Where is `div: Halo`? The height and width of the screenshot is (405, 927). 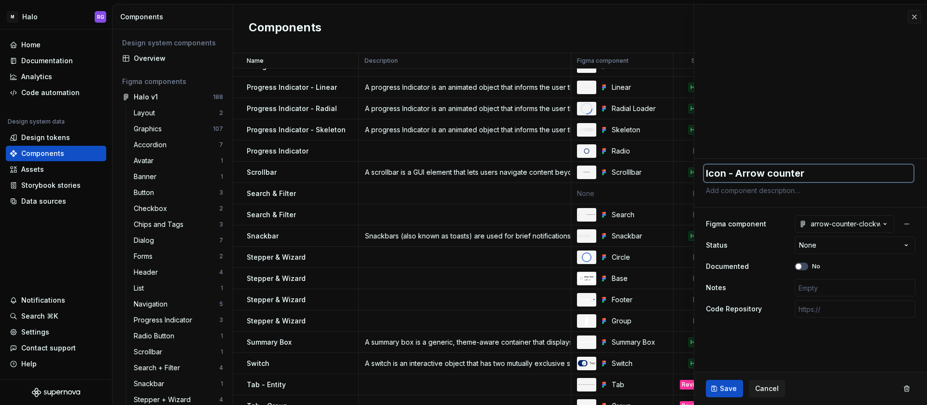 div: Halo is located at coordinates (30, 17).